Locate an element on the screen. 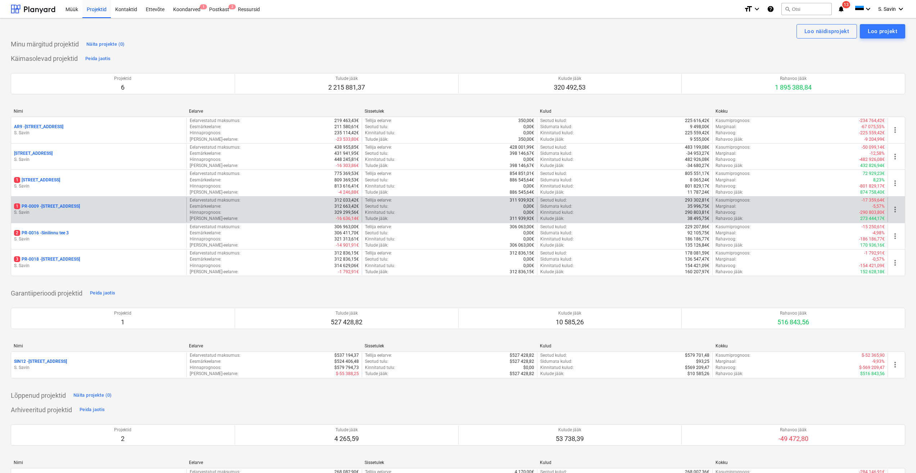 This screenshot has width=916, height=473. p: $524 406,48 is located at coordinates (347, 361).